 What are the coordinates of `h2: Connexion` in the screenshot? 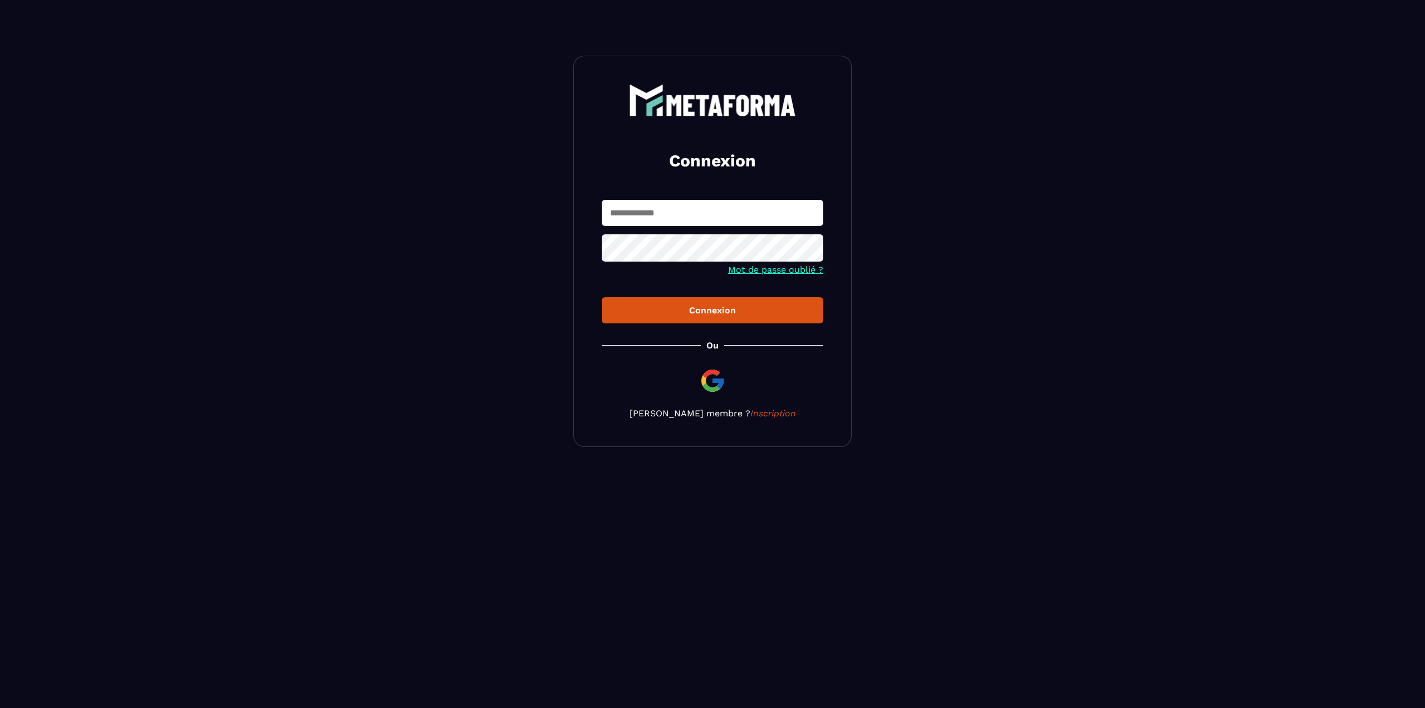 It's located at (713, 161).